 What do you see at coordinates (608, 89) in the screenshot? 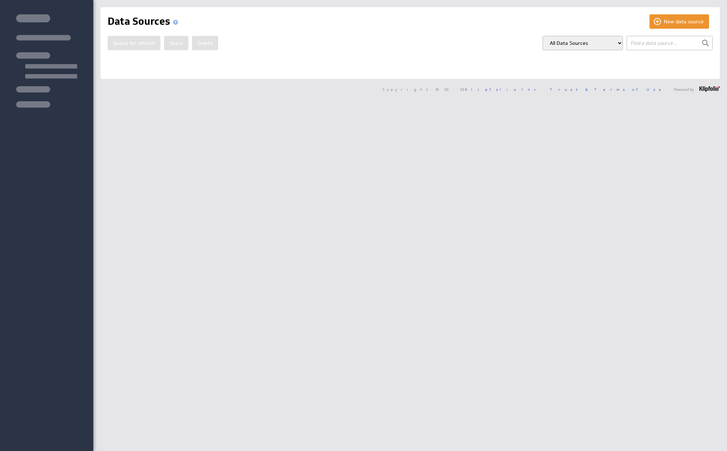
I see `a: Trust & Terms of Use` at bounding box center [608, 89].